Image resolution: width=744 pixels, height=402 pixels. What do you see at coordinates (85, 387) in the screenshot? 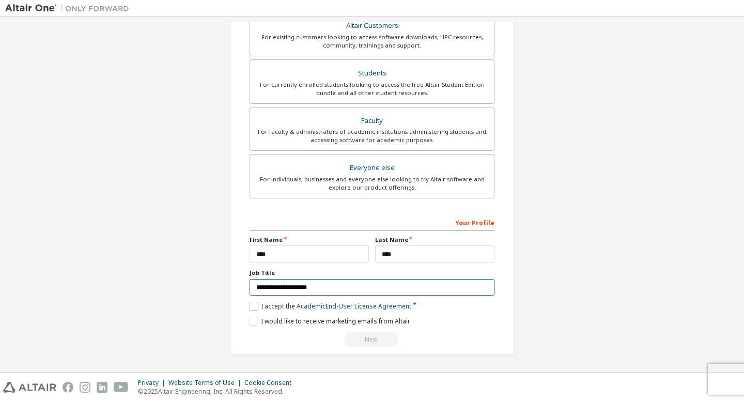
I see `img: instagram.svg` at bounding box center [85, 387].